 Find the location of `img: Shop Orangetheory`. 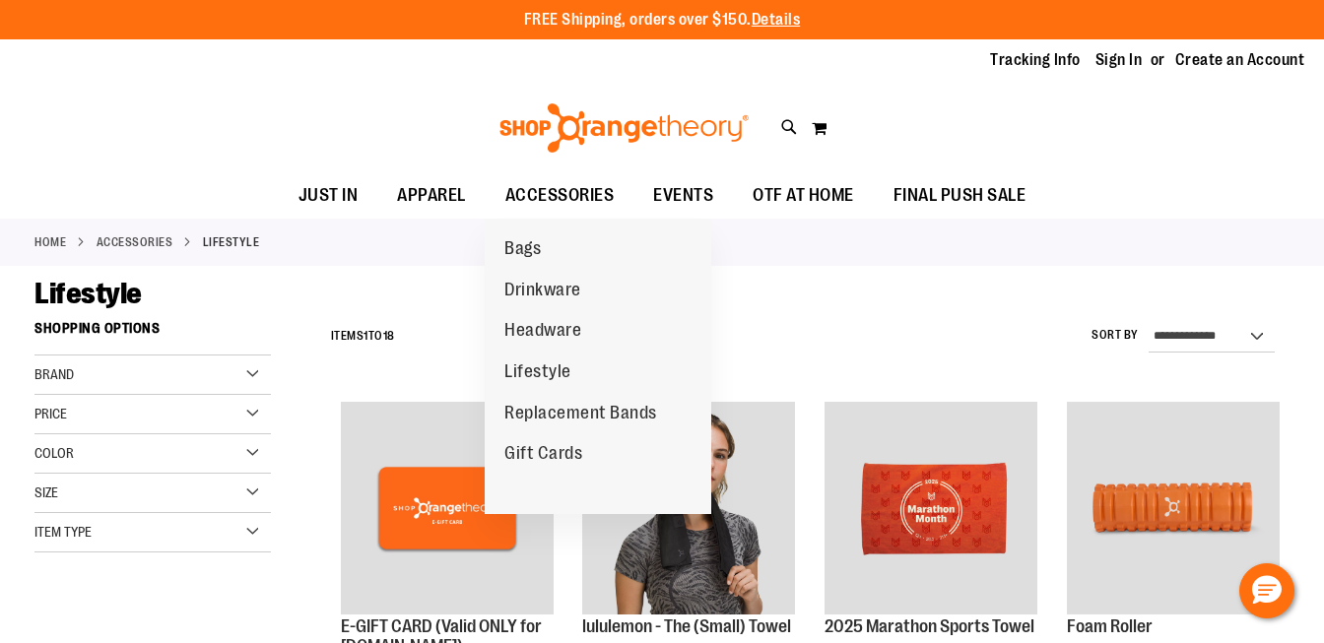

img: Shop Orangetheory is located at coordinates (624, 128).